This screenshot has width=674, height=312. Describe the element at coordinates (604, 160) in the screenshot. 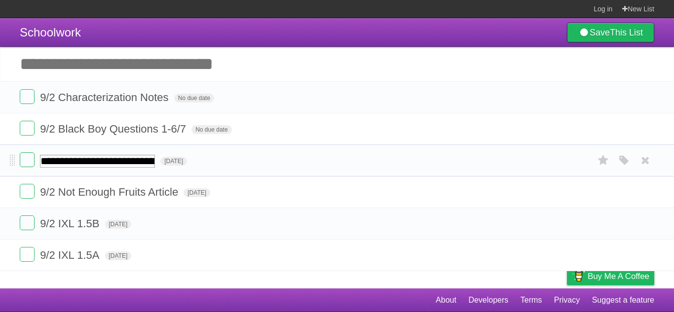

I see `label: Star task` at that location.